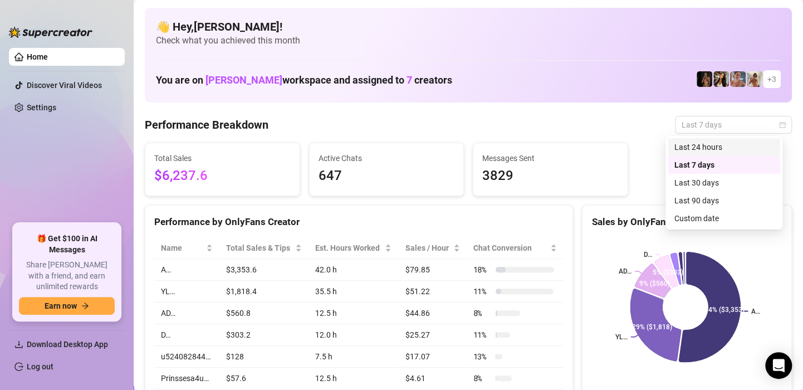 The height and width of the screenshot is (390, 803). Describe the element at coordinates (755, 79) in the screenshot. I see `img: Green` at that location.